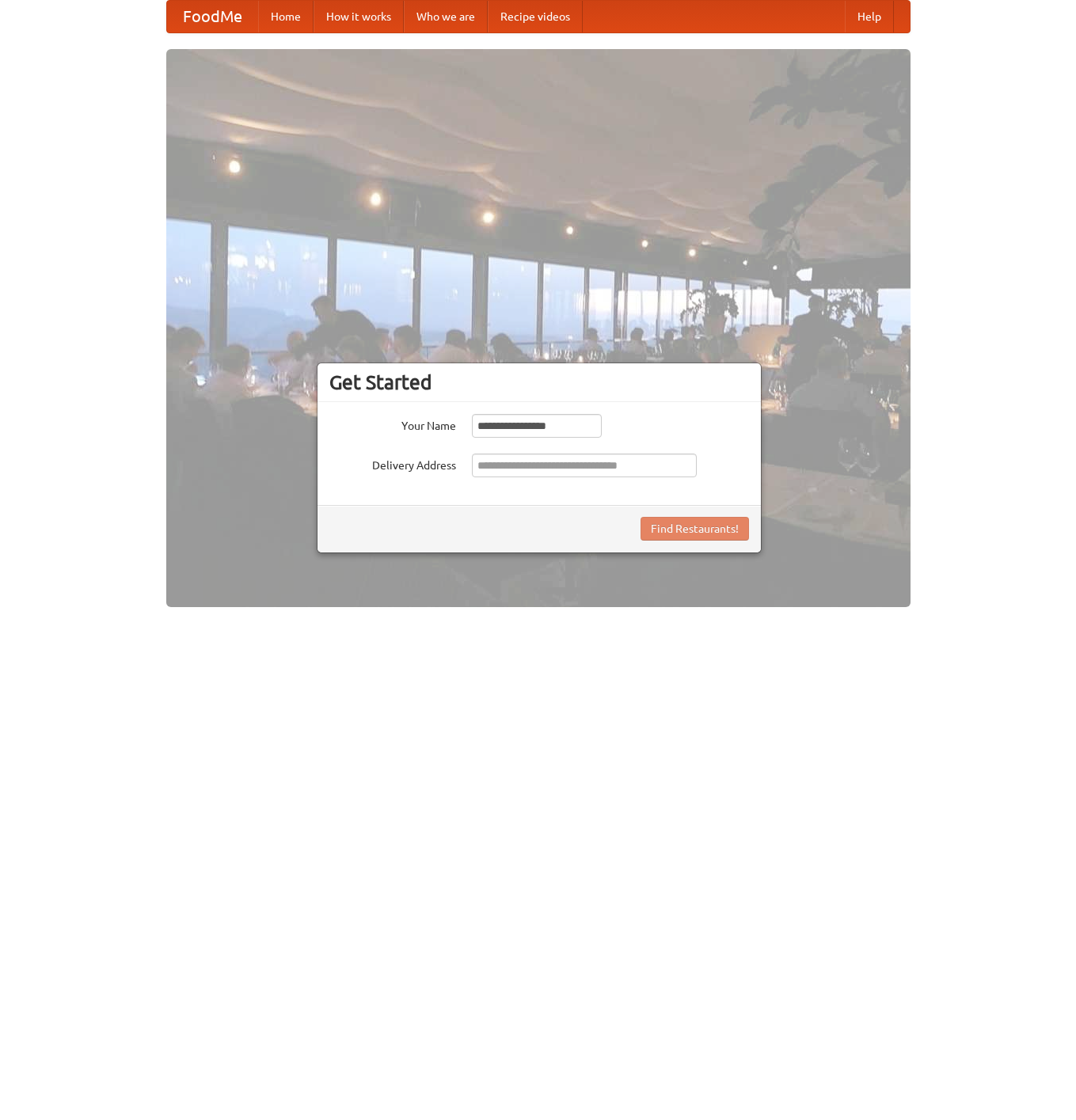  Describe the element at coordinates (540, 383) in the screenshot. I see `h3: Get Started` at that location.